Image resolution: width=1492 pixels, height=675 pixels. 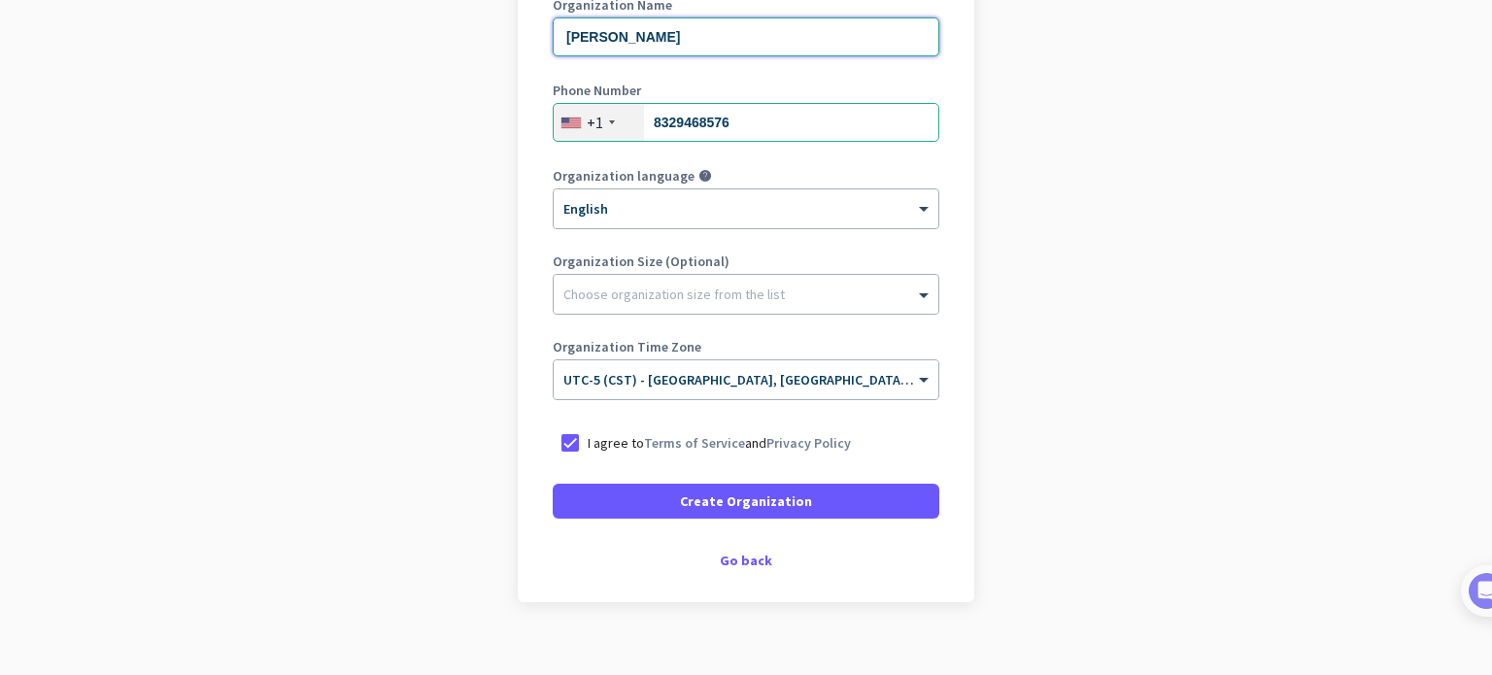 I want to click on input: 201-555-0123, so click(x=746, y=122).